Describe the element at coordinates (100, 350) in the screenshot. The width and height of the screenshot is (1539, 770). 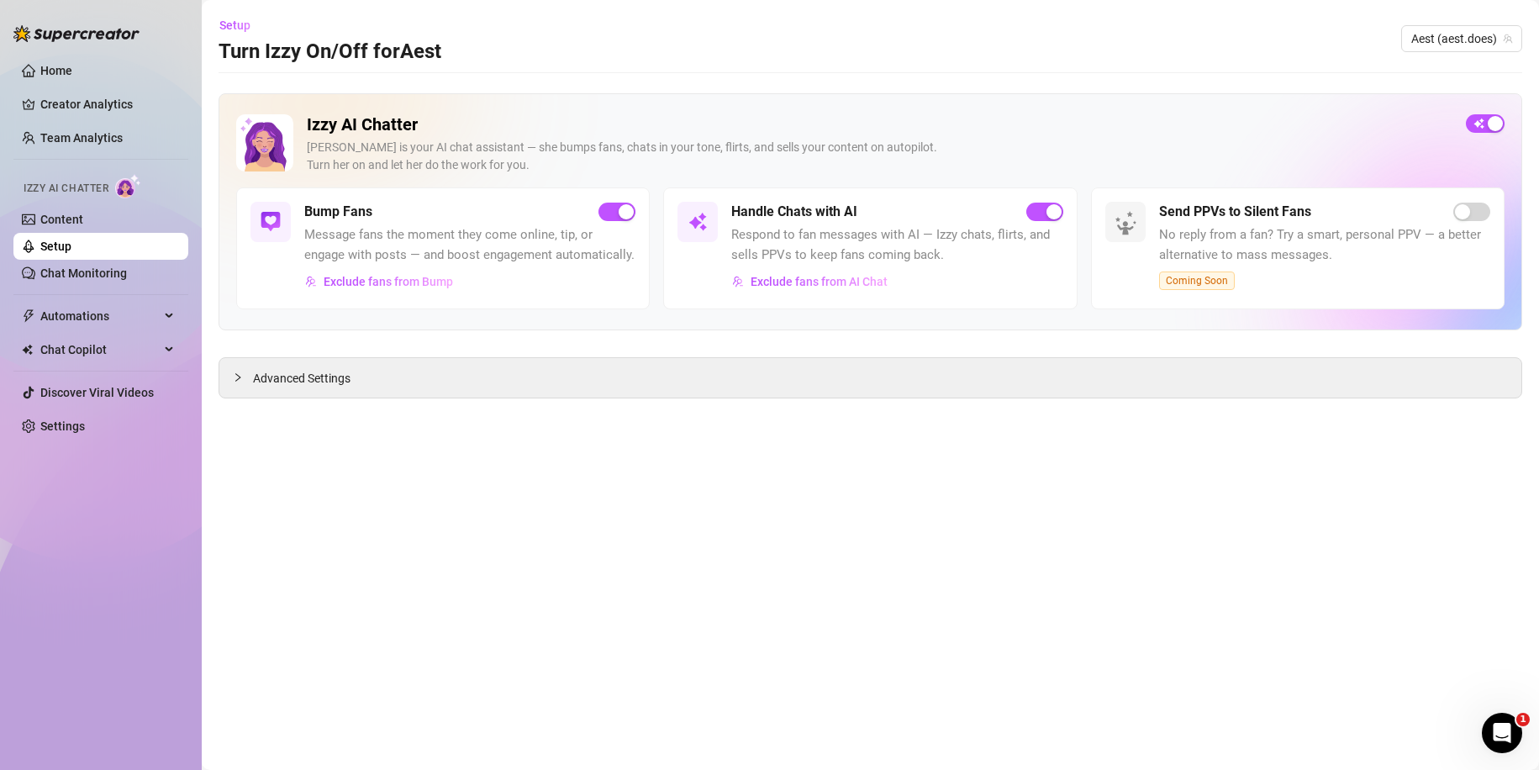
I see `span: Chat Copilot` at that location.